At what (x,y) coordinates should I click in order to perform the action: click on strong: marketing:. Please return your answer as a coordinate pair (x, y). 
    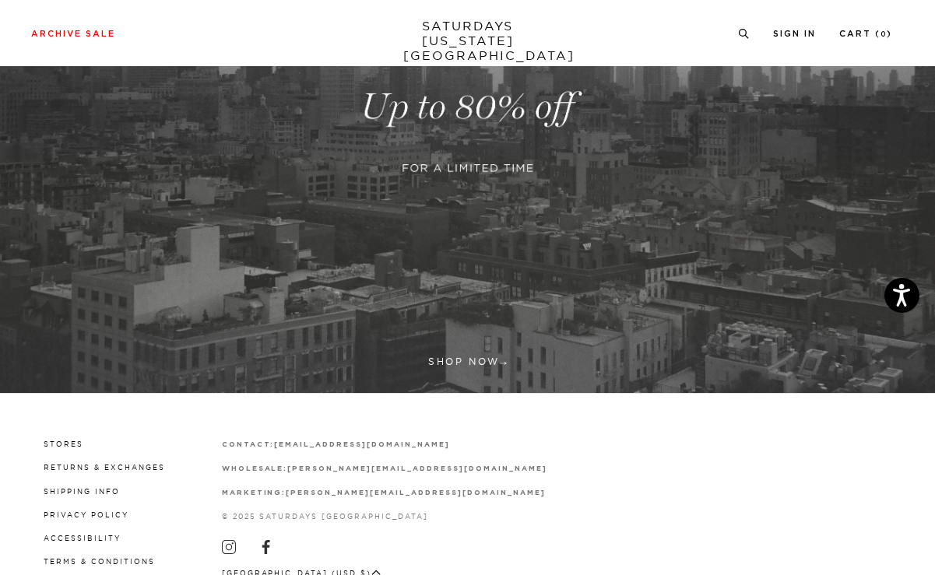
    Looking at the image, I should click on (254, 493).